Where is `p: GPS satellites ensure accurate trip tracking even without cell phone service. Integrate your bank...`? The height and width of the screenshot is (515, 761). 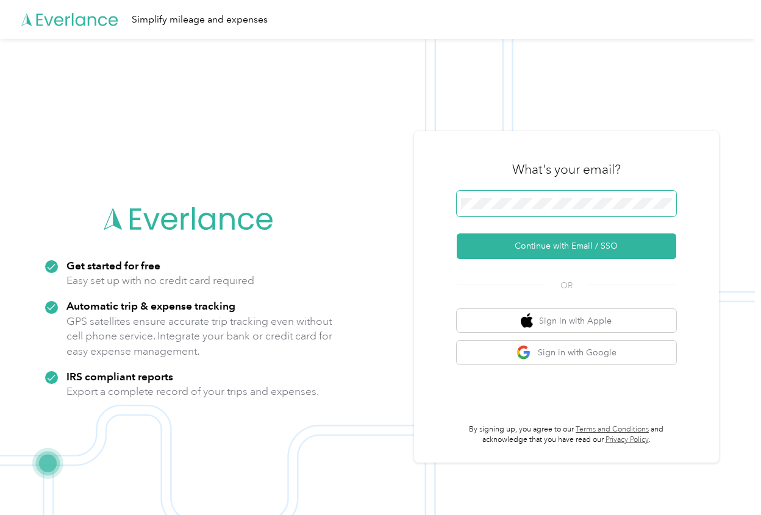 p: GPS satellites ensure accurate trip tracking even without cell phone service. Integrate your bank... is located at coordinates (199, 336).